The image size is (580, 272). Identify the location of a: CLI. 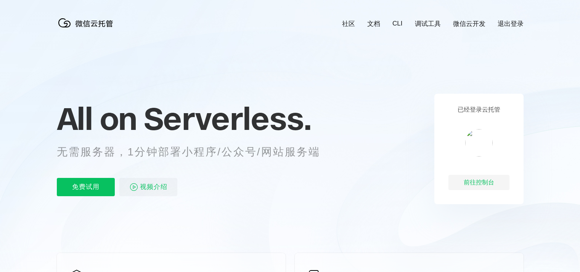
(397, 24).